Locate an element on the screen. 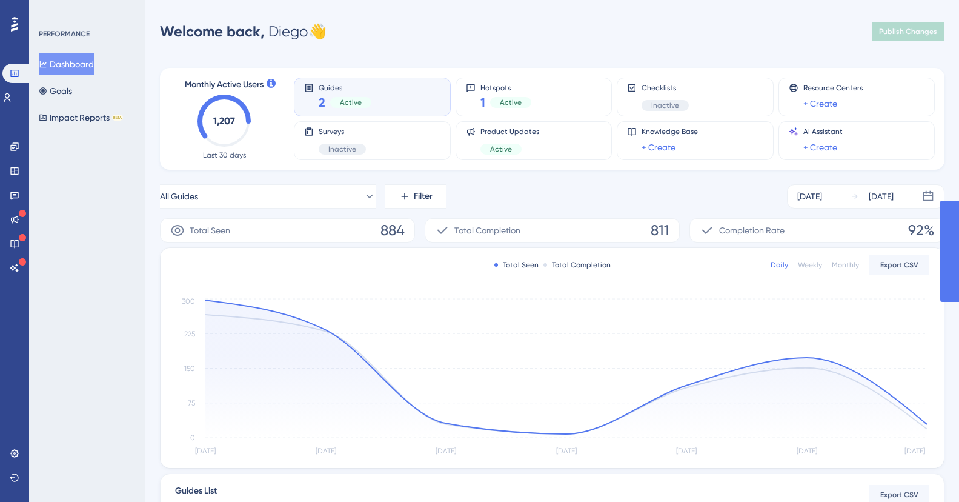 The image size is (959, 502). button: Filter is located at coordinates (415, 196).